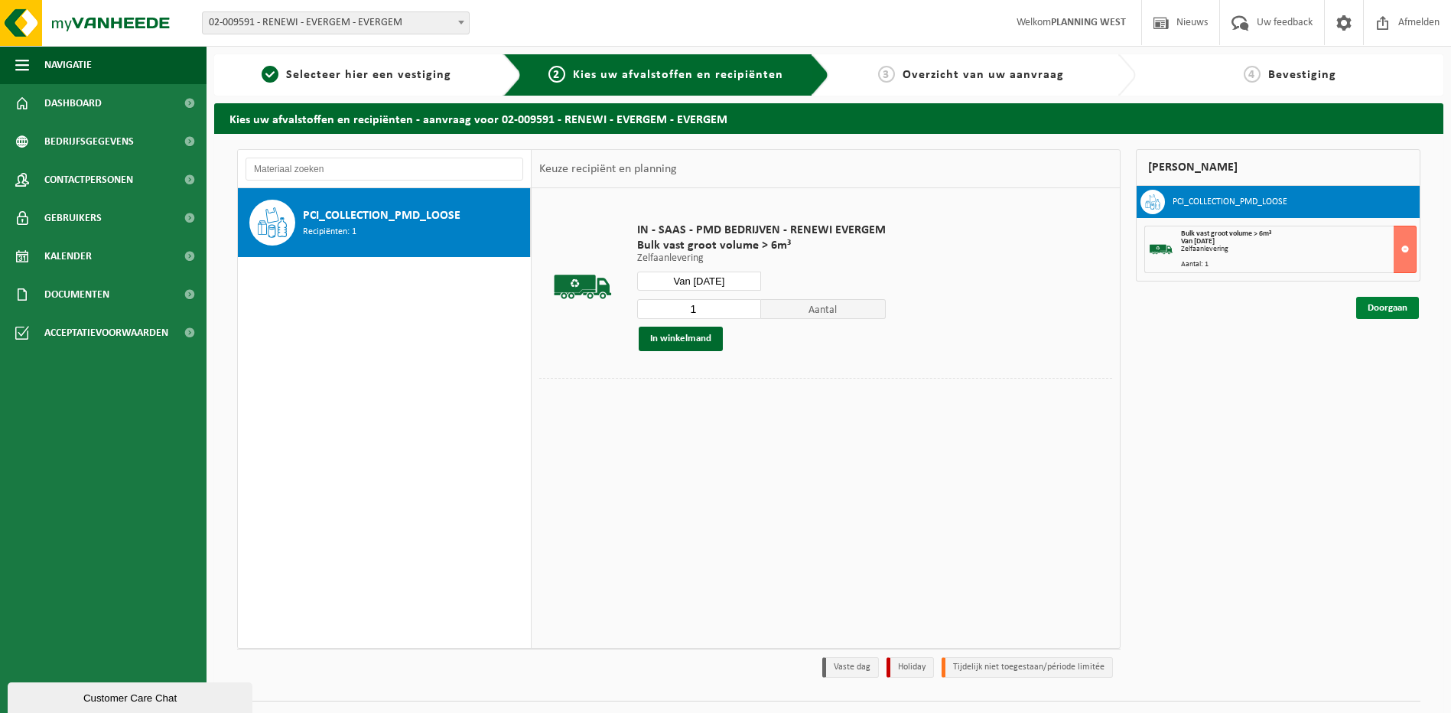 This screenshot has height=713, width=1451. Describe the element at coordinates (681, 339) in the screenshot. I see `button: In winkelmand` at that location.